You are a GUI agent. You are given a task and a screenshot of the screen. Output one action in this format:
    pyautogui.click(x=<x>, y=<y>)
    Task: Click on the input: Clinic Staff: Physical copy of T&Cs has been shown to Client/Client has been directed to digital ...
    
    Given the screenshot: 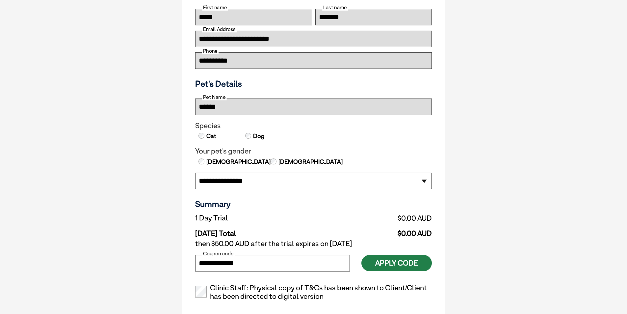 What is the action you would take?
    pyautogui.click(x=201, y=291)
    